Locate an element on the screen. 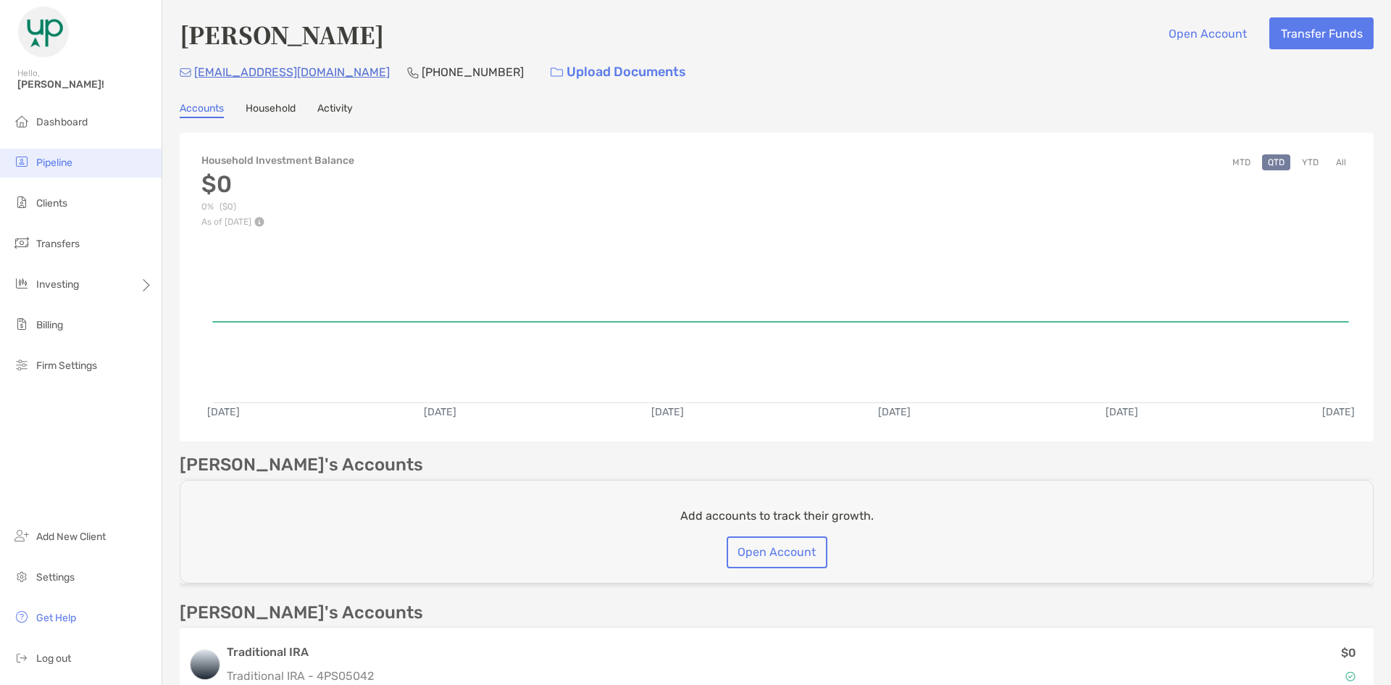 This screenshot has height=685, width=1391. p: Traditional IRA - 4PS05042 is located at coordinates (300, 675).